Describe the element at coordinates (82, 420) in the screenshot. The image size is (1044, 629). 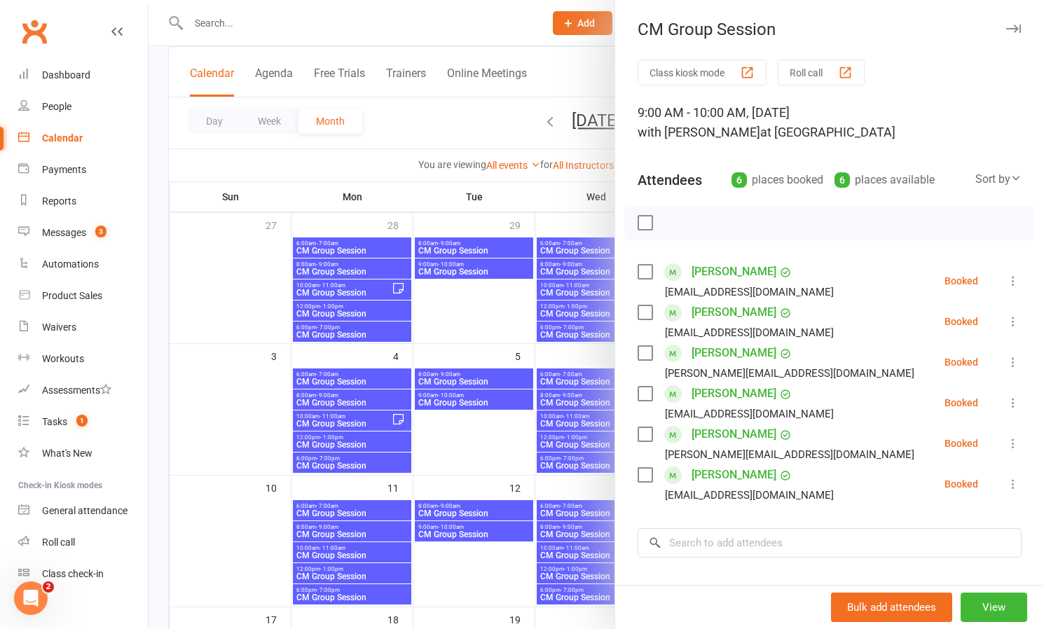
I see `span: 1` at that location.